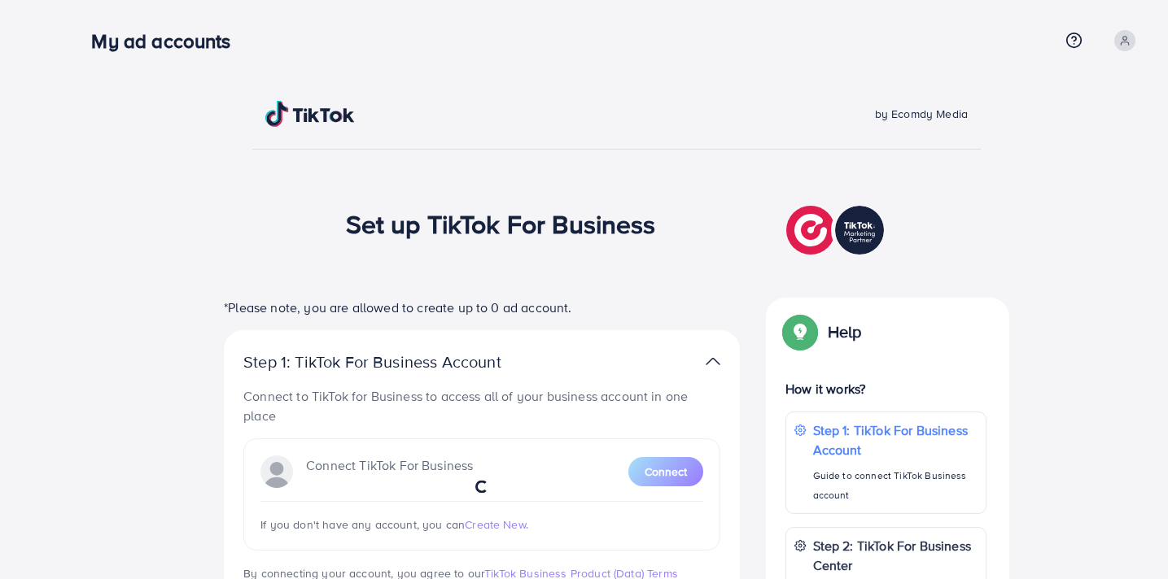 This screenshot has width=1168, height=579. I want to click on p: Guide to connect TikTok Business account, so click(895, 486).